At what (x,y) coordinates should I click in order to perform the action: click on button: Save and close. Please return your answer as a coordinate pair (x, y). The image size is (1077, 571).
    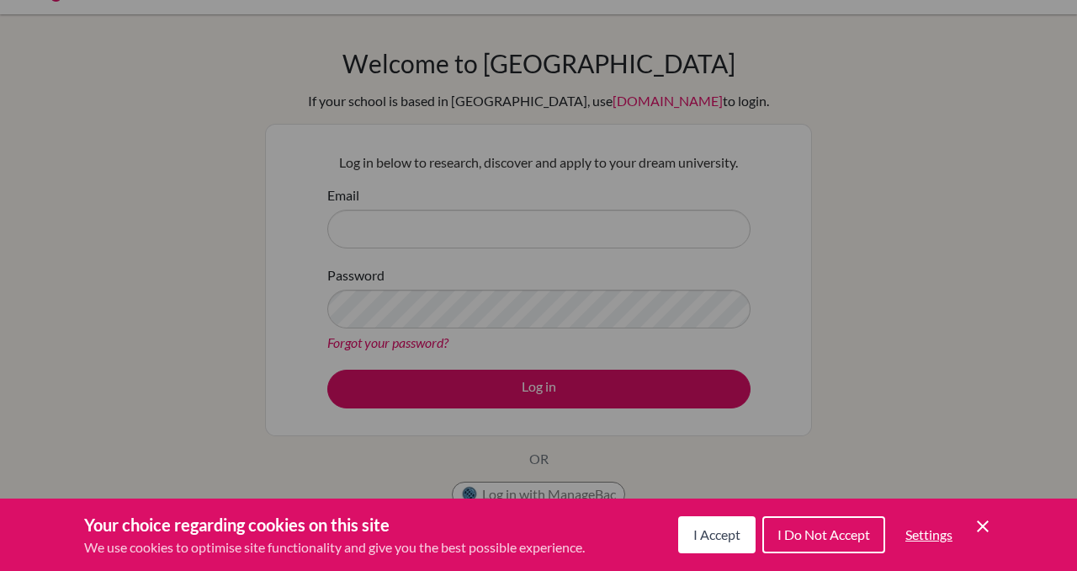
    Looking at the image, I should click on (983, 526).